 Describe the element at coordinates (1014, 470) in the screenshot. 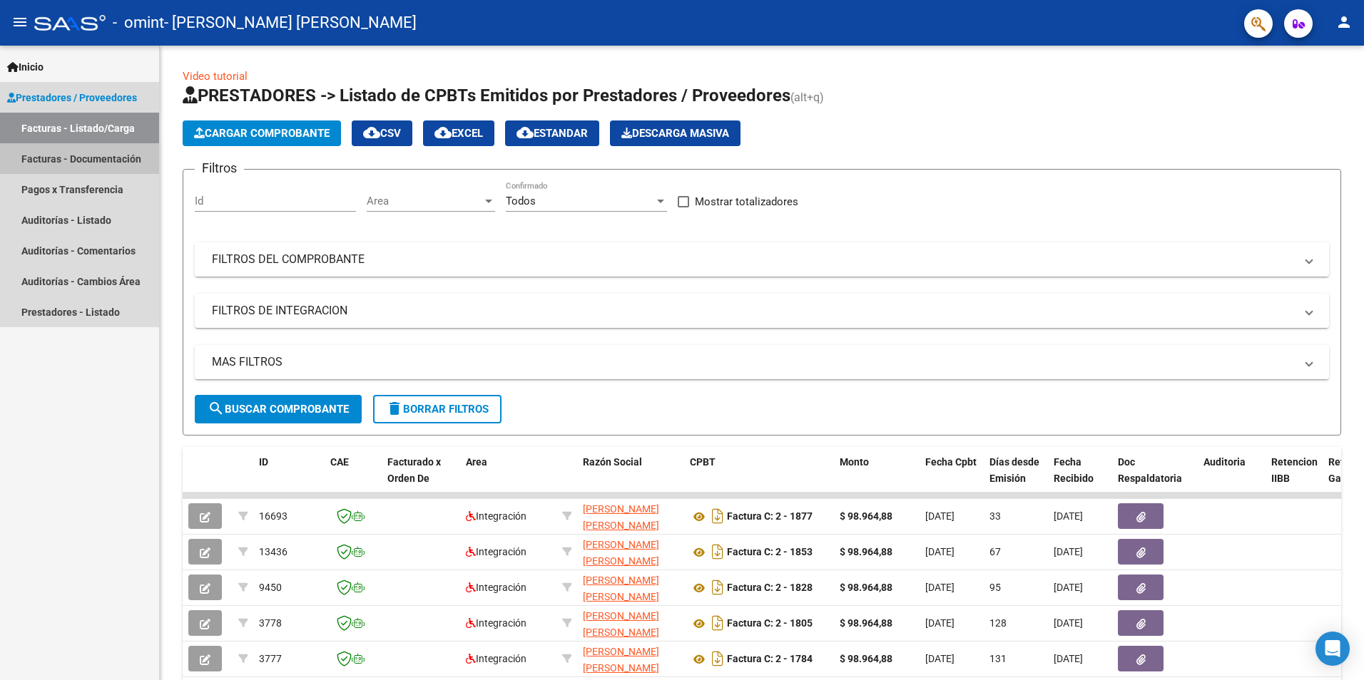

I see `span: Días desde Emisión` at that location.